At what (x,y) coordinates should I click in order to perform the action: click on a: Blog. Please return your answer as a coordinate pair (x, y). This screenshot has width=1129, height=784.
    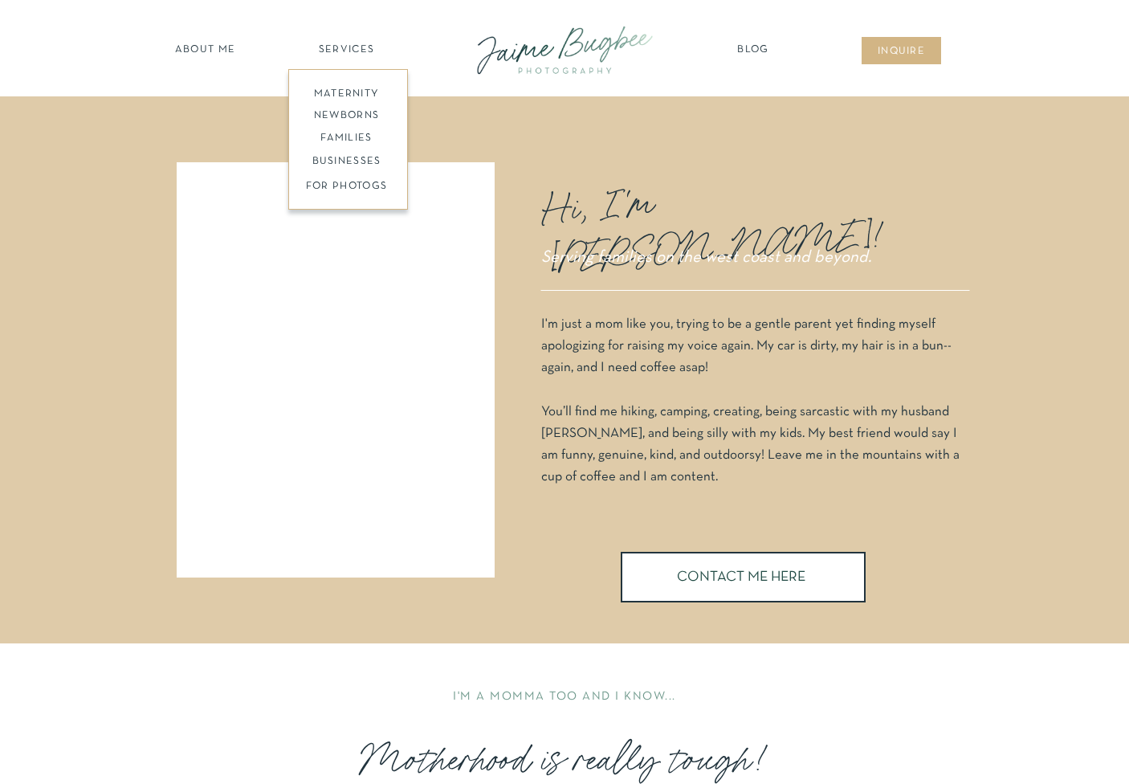
    Looking at the image, I should click on (753, 51).